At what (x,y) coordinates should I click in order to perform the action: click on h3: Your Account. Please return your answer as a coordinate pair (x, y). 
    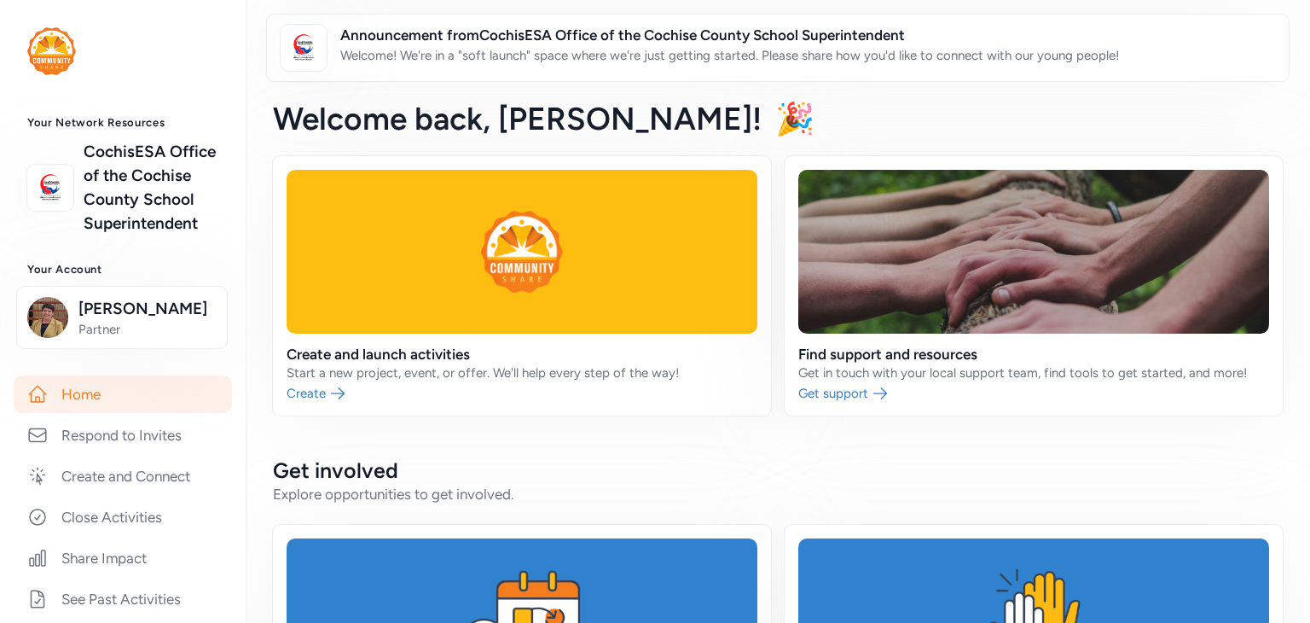
    Looking at the image, I should click on (123, 270).